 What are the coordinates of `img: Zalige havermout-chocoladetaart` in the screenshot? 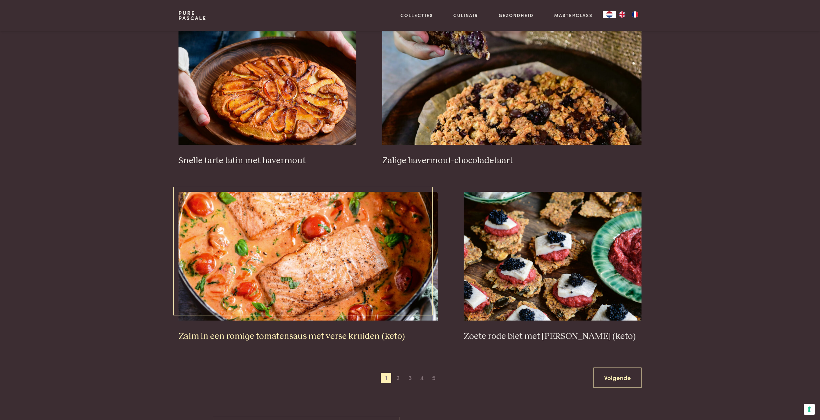 It's located at (512, 81).